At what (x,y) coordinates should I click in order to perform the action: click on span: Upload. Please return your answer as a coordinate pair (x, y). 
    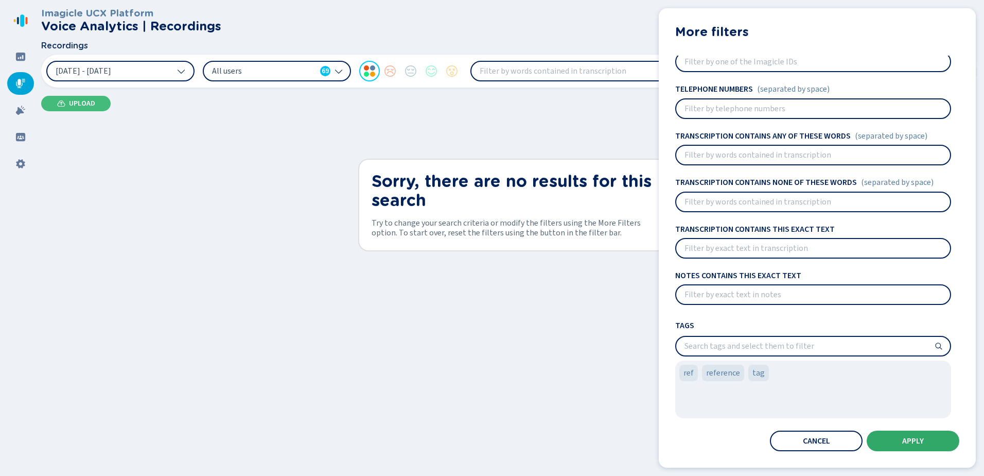
    Looking at the image, I should click on (82, 103).